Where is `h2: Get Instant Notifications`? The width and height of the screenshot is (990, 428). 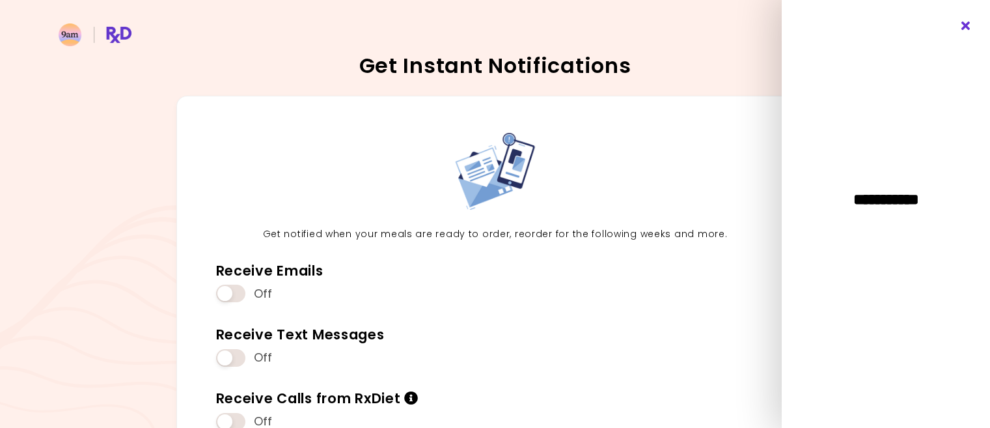 h2: Get Instant Notifications is located at coordinates (495, 66).